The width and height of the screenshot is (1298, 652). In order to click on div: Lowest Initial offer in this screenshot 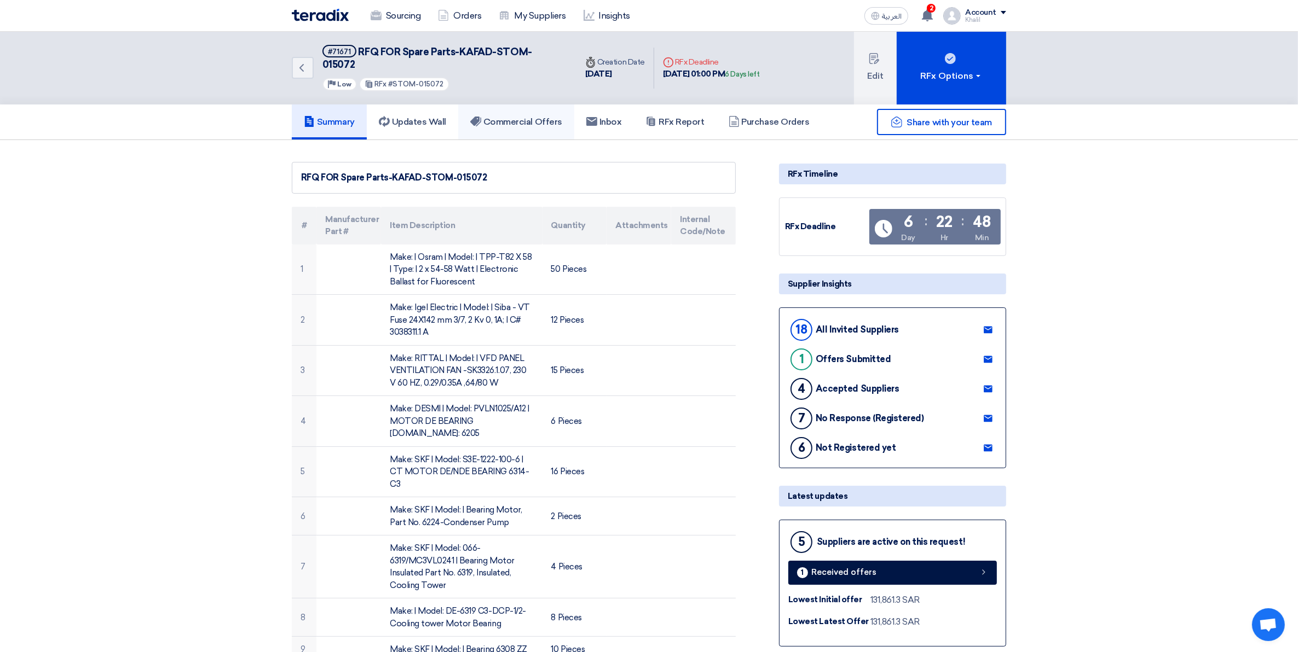, I will do `click(829, 600)`.